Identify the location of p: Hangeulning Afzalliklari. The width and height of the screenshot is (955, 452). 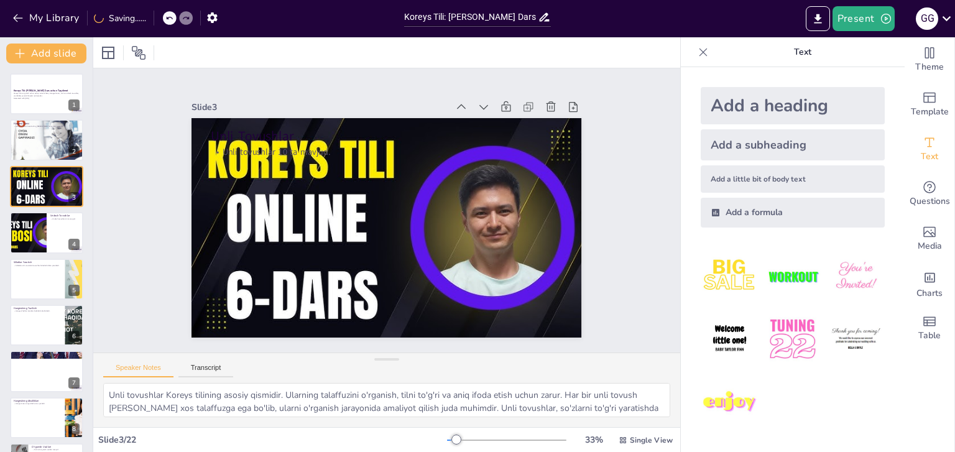
(37, 401).